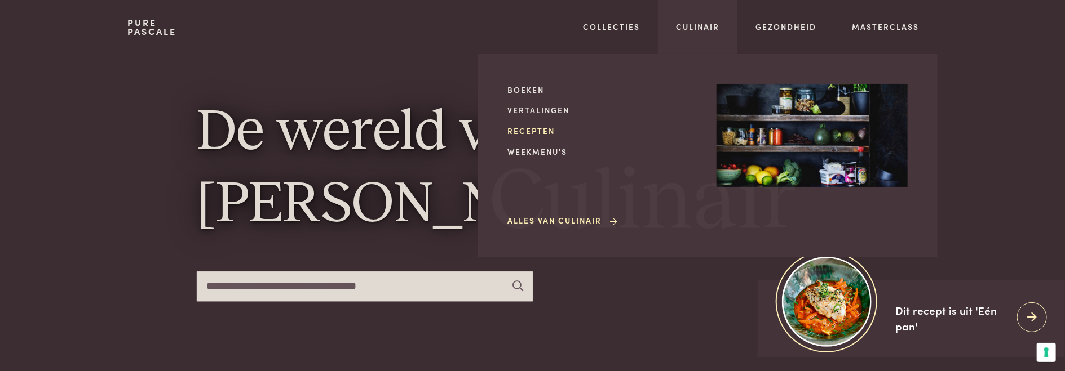 The image size is (1065, 371). Describe the element at coordinates (603, 110) in the screenshot. I see `a: Vertalingen` at that location.